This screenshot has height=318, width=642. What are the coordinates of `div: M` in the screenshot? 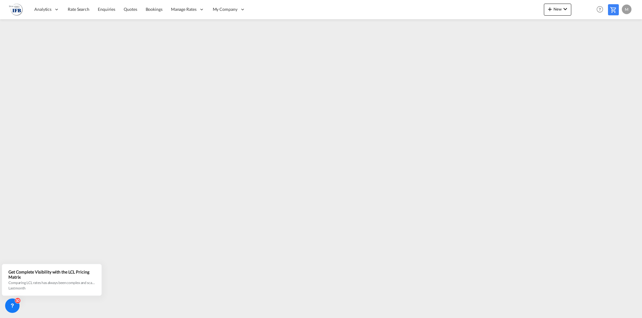 It's located at (626, 9).